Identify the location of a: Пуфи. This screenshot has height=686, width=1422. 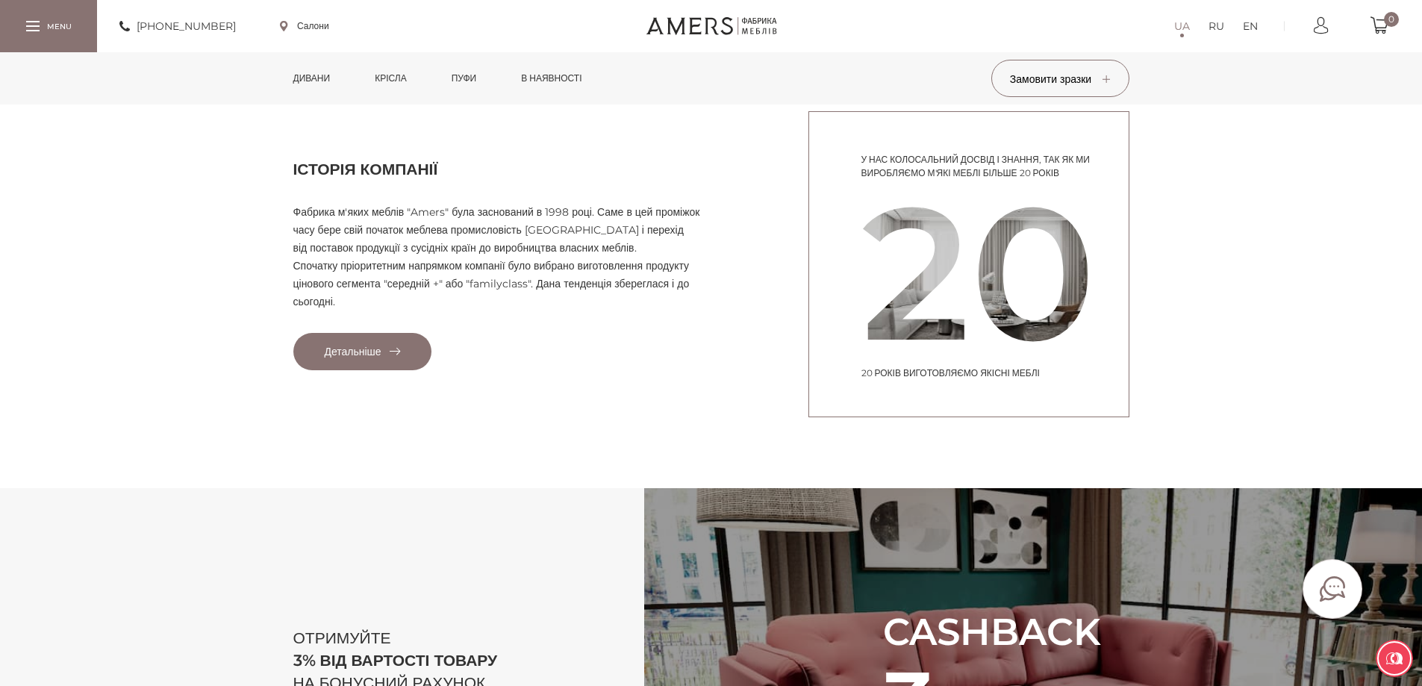
(464, 78).